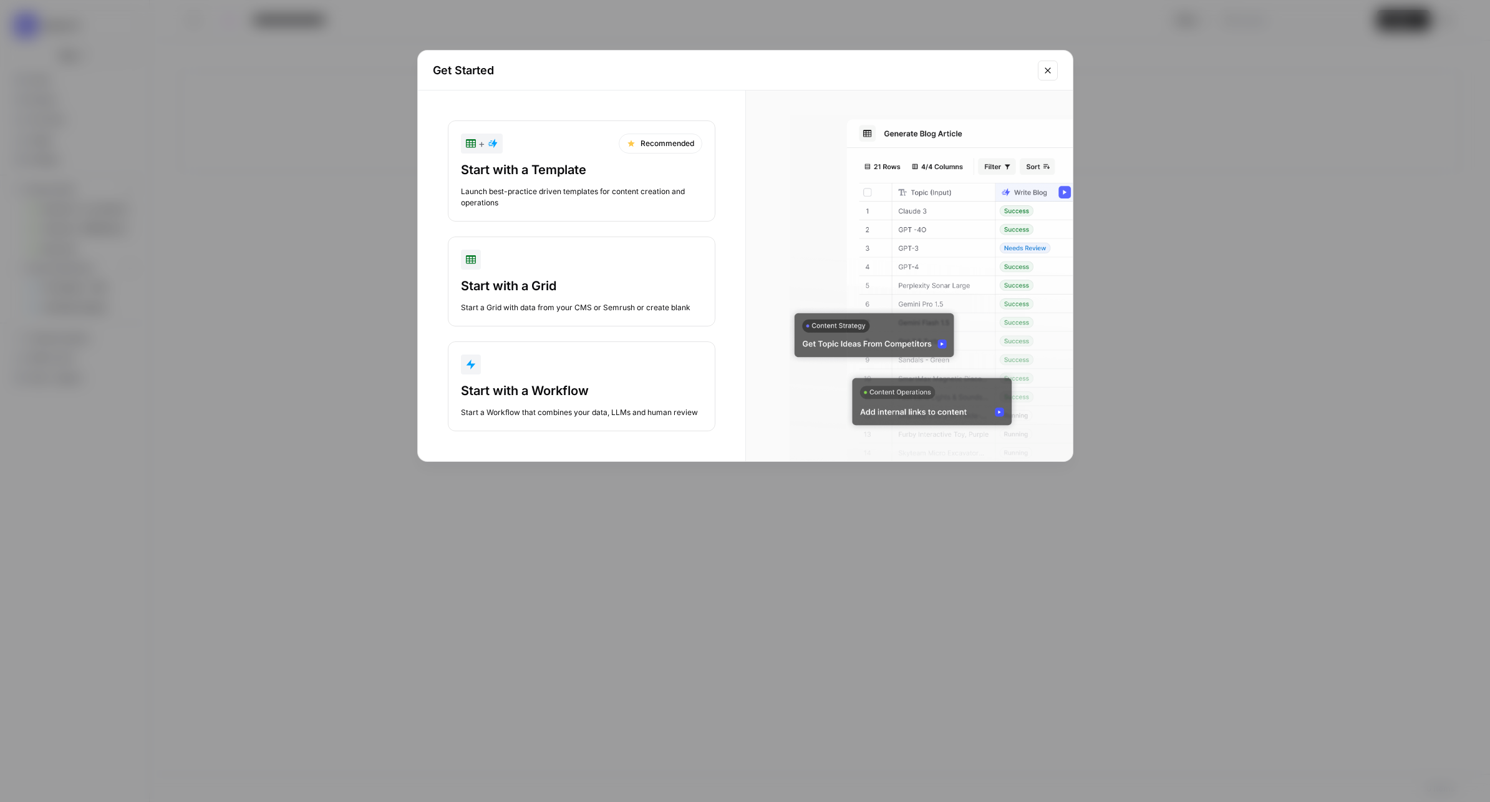 The height and width of the screenshot is (802, 1490). Describe the element at coordinates (581, 308) in the screenshot. I see `div: Start a Grid with data from your CMS or Semrush or create blank` at that location.